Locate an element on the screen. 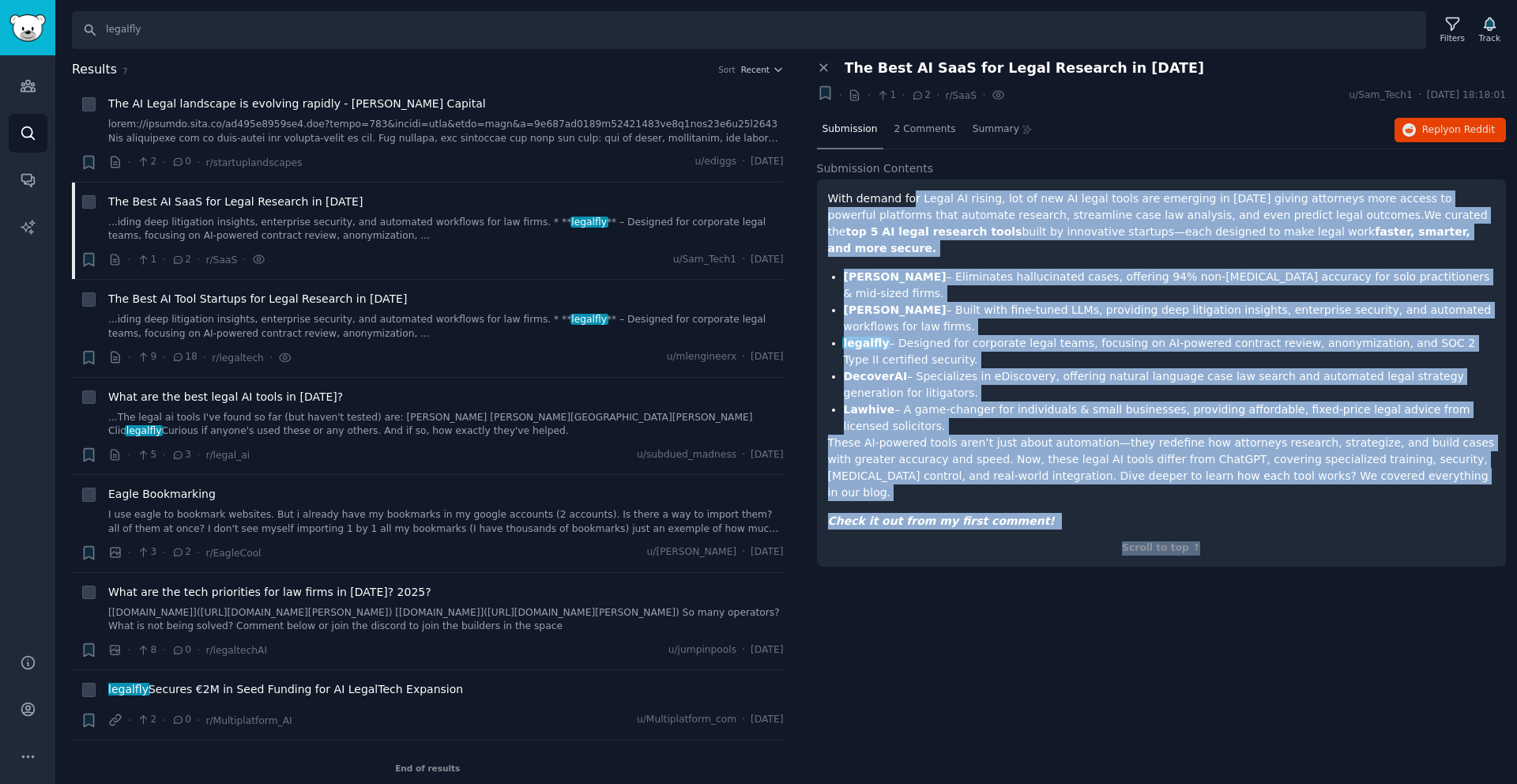  li: – Specializes in eDiscovery, offering natural language case law search and automated legal strate... is located at coordinates (1169, 385).